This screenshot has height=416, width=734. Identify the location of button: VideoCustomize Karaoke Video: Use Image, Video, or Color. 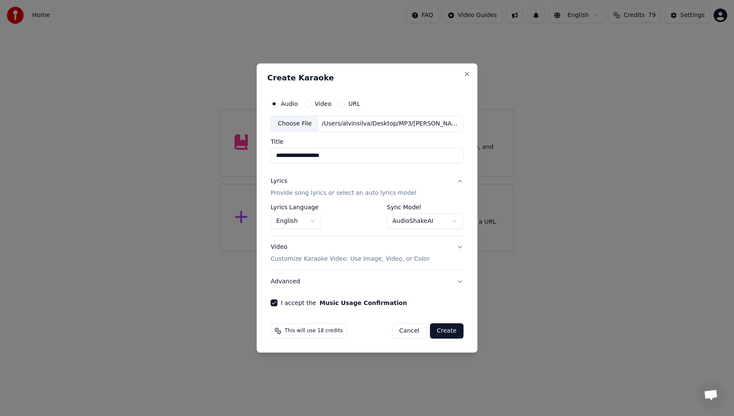
(367, 253).